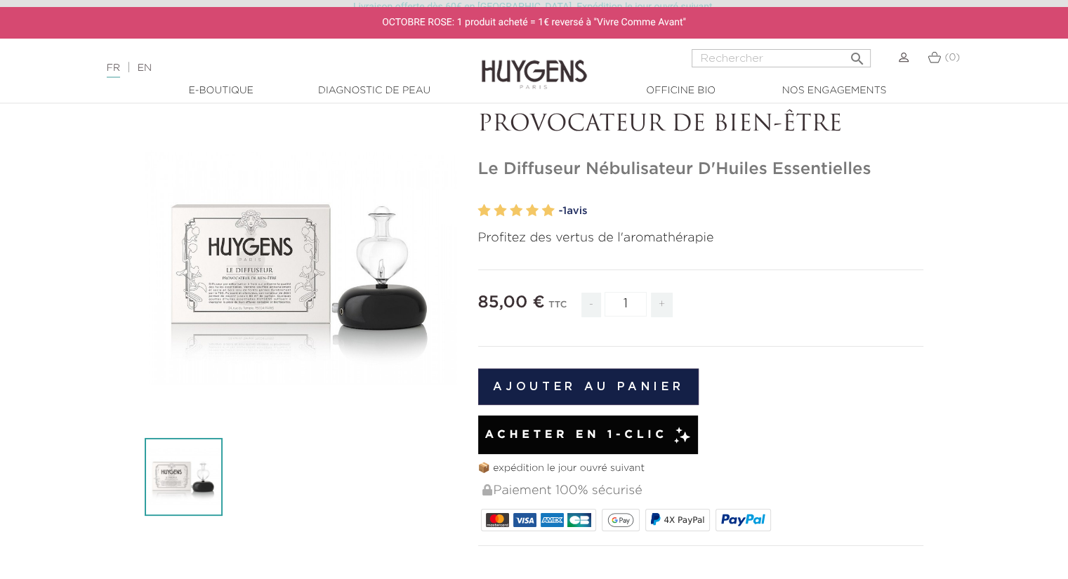  Describe the element at coordinates (525, 520) in the screenshot. I see `img: VISA` at that location.